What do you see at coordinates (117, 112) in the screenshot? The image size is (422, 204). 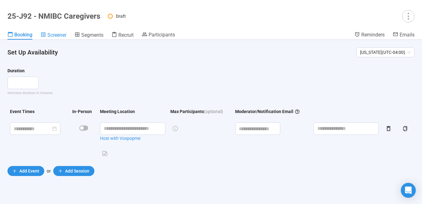 I see `div: Meeting Location` at bounding box center [117, 112].